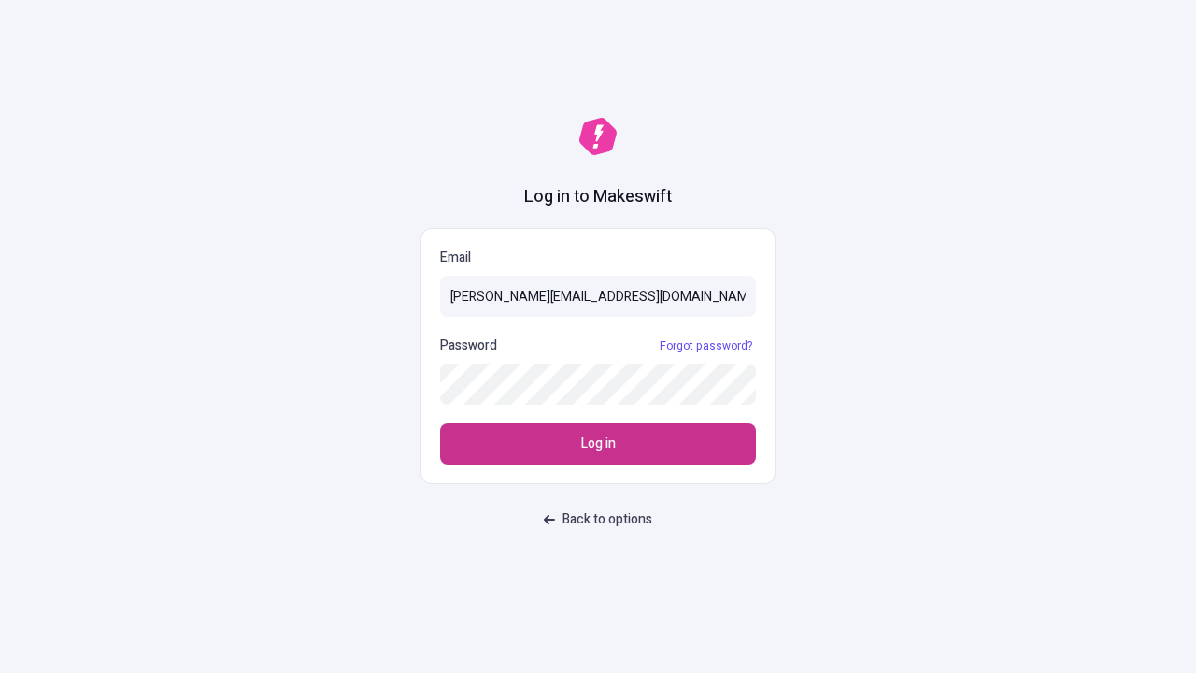 The image size is (1196, 673). I want to click on span: Back to options, so click(607, 520).